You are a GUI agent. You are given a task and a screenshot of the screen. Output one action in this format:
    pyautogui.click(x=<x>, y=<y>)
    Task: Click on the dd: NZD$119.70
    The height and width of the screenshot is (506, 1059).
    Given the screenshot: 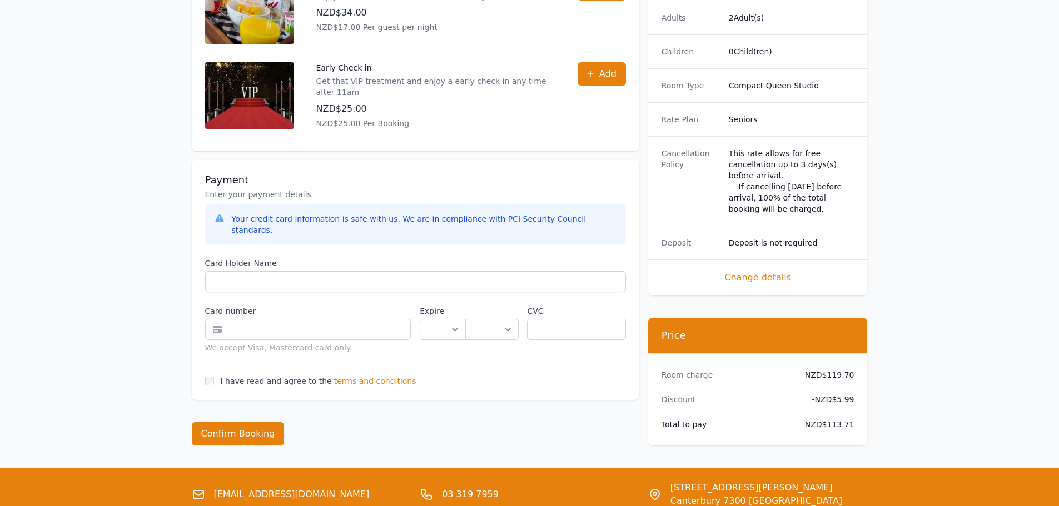 What is the action you would take?
    pyautogui.click(x=825, y=375)
    